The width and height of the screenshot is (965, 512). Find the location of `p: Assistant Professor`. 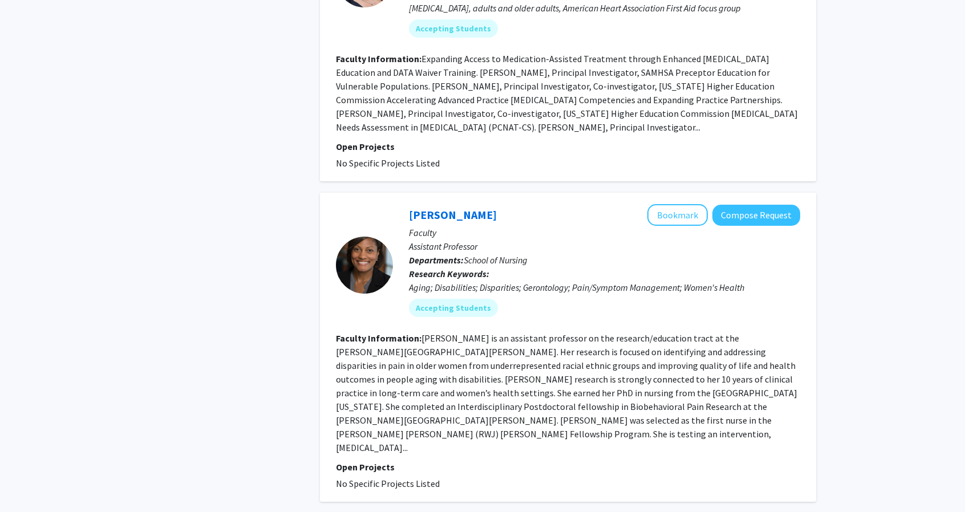

p: Assistant Professor is located at coordinates (605, 246).